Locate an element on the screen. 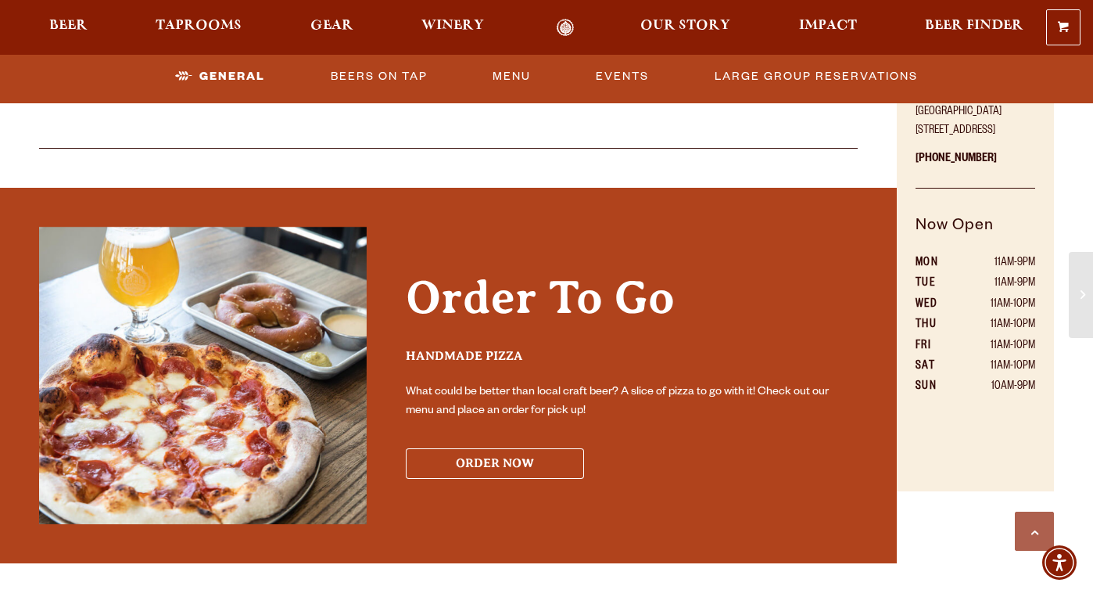 The image size is (1093, 590). a: Beer Finder is located at coordinates (974, 27).